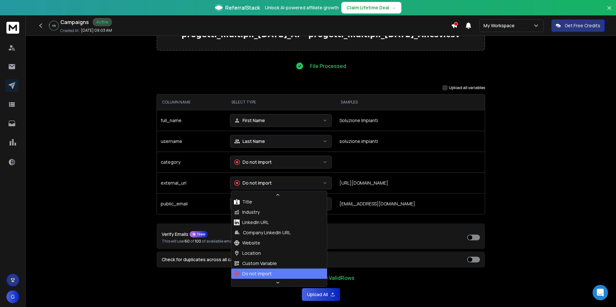 The height and width of the screenshot is (307, 616). What do you see at coordinates (262, 233) in the screenshot?
I see `div: Company LinkedIn URL` at bounding box center [262, 233].